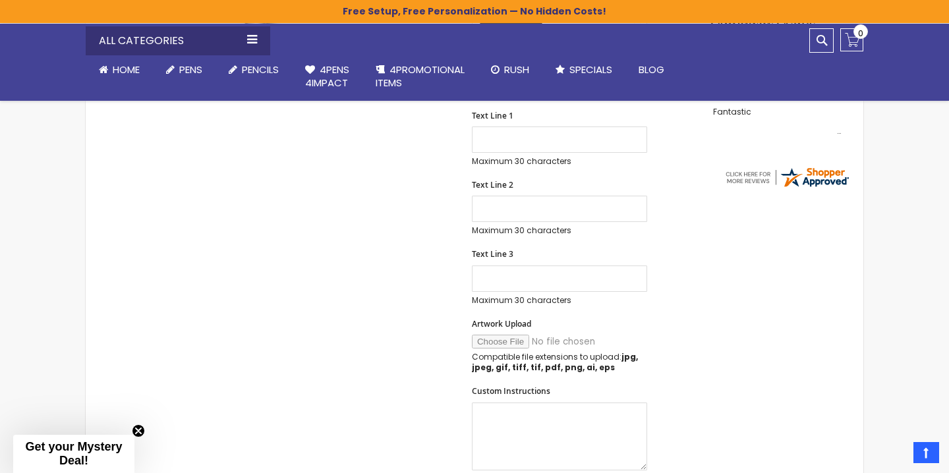 Image resolution: width=949 pixels, height=473 pixels. What do you see at coordinates (851, 40) in the screenshot?
I see `a: 0` at bounding box center [851, 40].